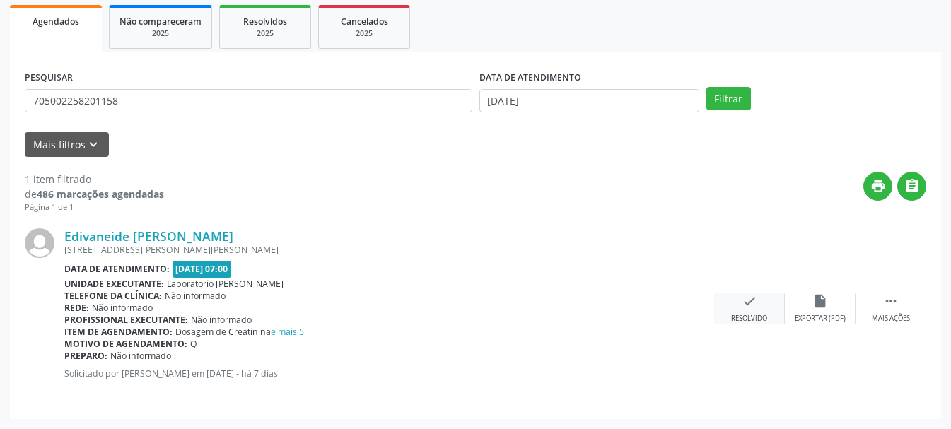  What do you see at coordinates (100, 194) in the screenshot?
I see `strong: 486 marcações agendadas` at bounding box center [100, 194].